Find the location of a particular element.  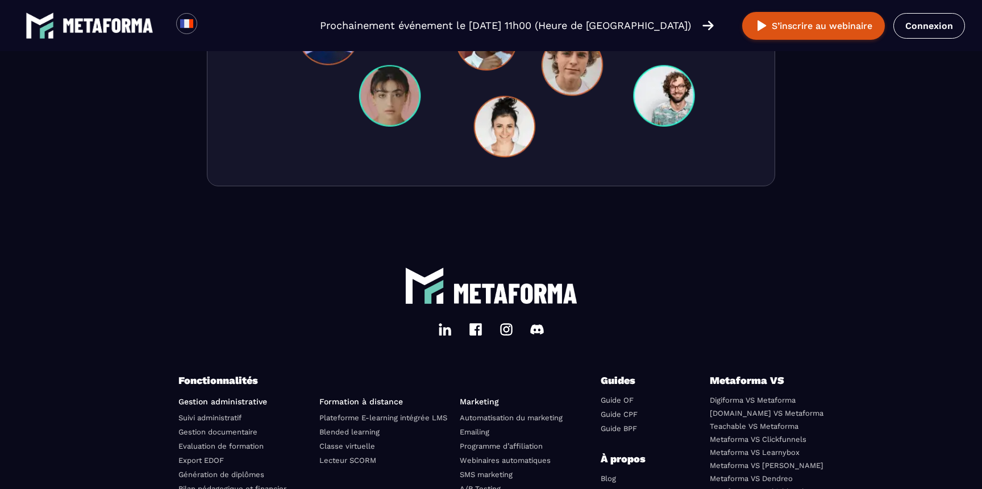

p: Formation à distance is located at coordinates (385, 402).